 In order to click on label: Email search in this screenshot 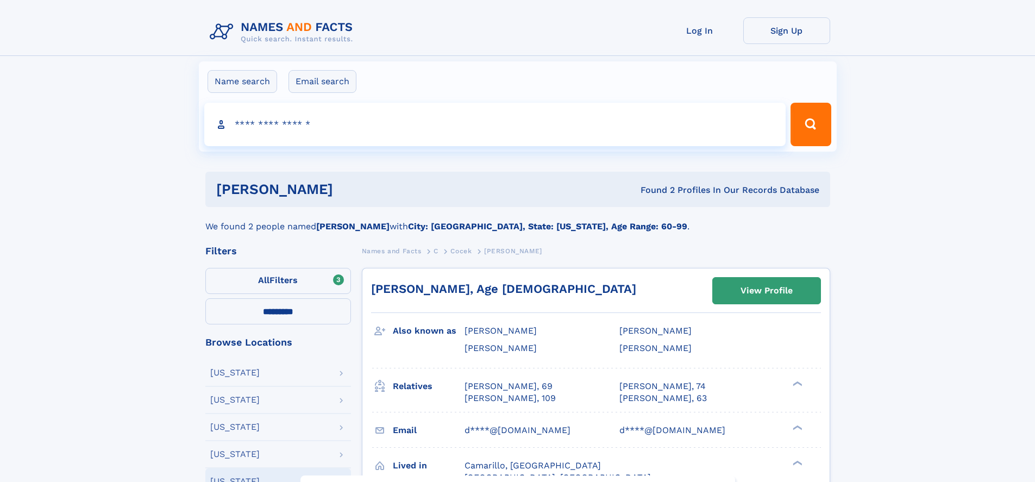, I will do `click(322, 81)`.